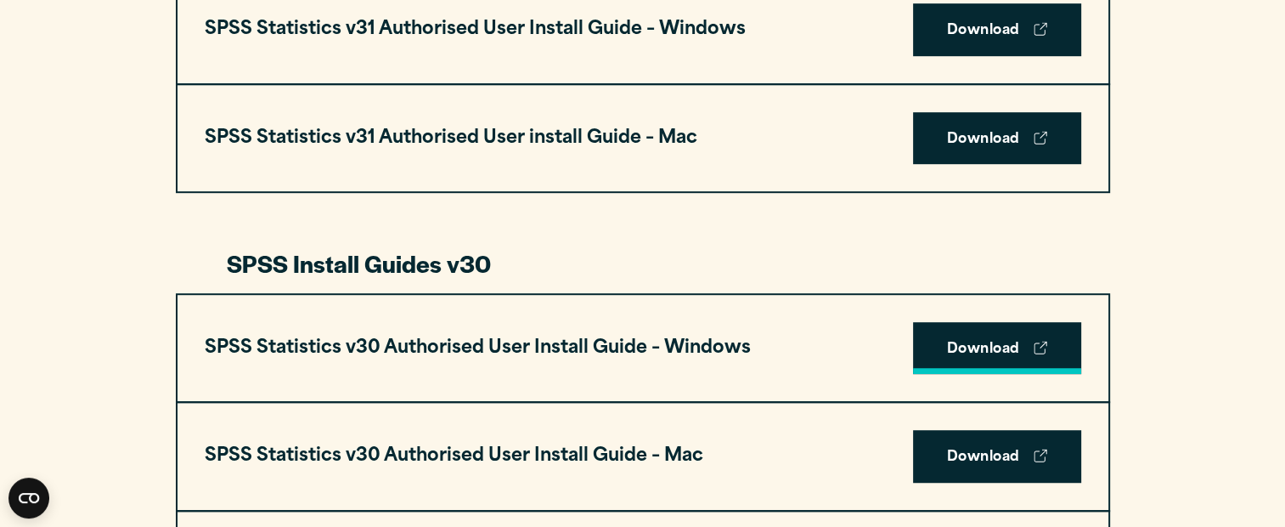 This screenshot has height=527, width=1285. I want to click on button: Open CMP widget, so click(29, 498).